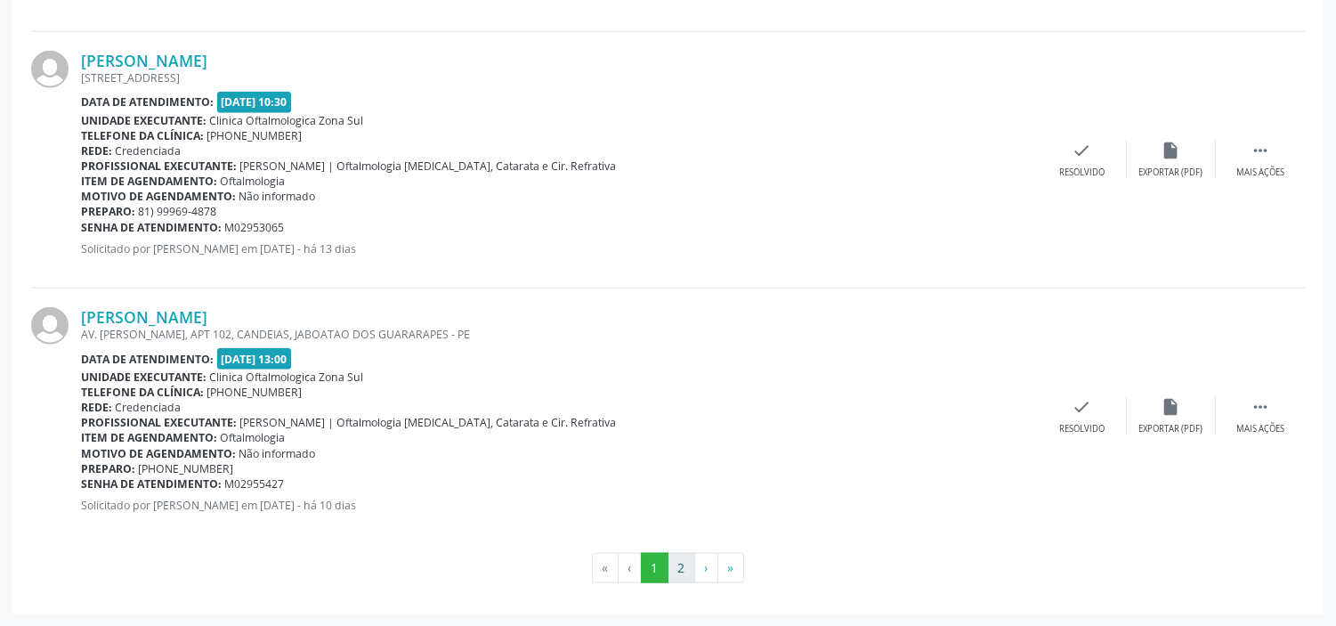 The width and height of the screenshot is (1336, 626). Describe the element at coordinates (178, 211) in the screenshot. I see `span: 81) 99969-4878` at that location.